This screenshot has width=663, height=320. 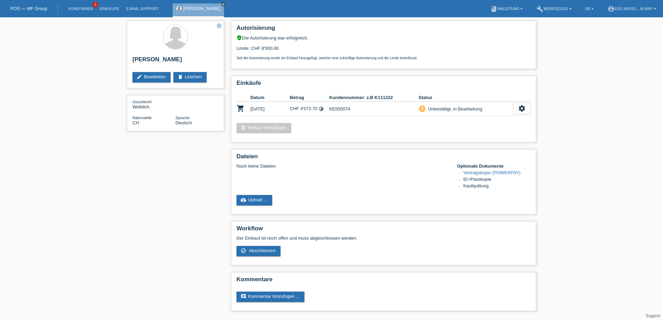 What do you see at coordinates (383, 238) in the screenshot?
I see `p: Der Einkauf ist noch offen und muss abgeschlossen werden.` at bounding box center [383, 238].